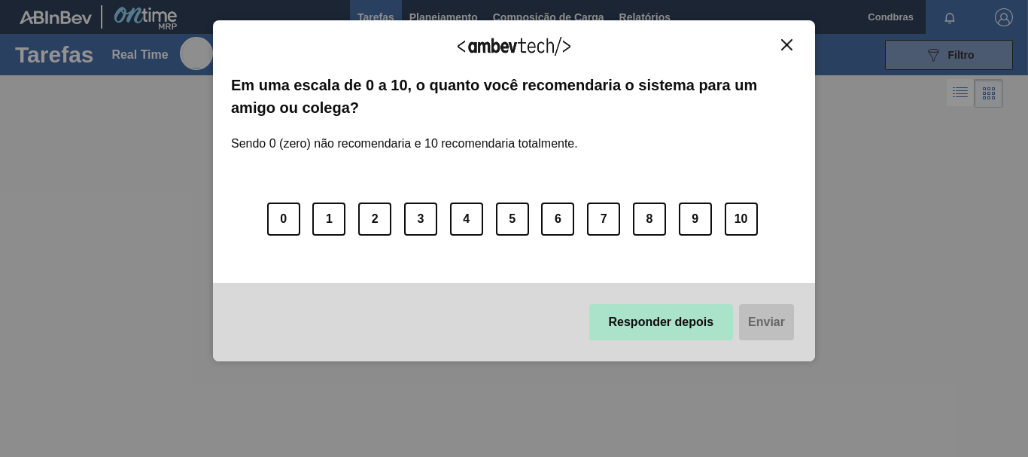  What do you see at coordinates (742, 219) in the screenshot?
I see `button: 10` at bounding box center [742, 219].